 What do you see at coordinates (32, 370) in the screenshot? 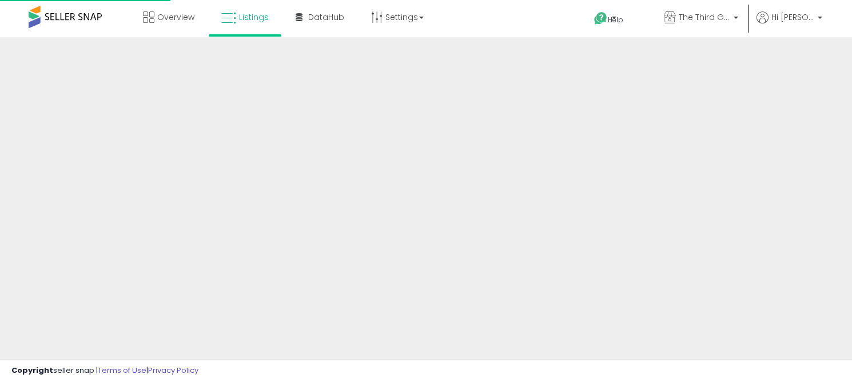
I see `strong: Copyright` at bounding box center [32, 370].